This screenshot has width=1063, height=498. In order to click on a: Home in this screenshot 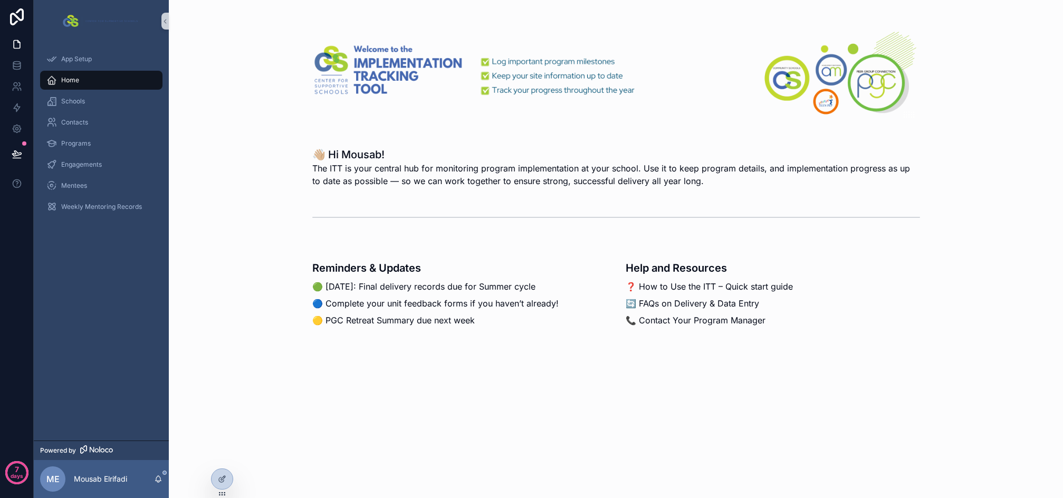, I will do `click(101, 80)`.